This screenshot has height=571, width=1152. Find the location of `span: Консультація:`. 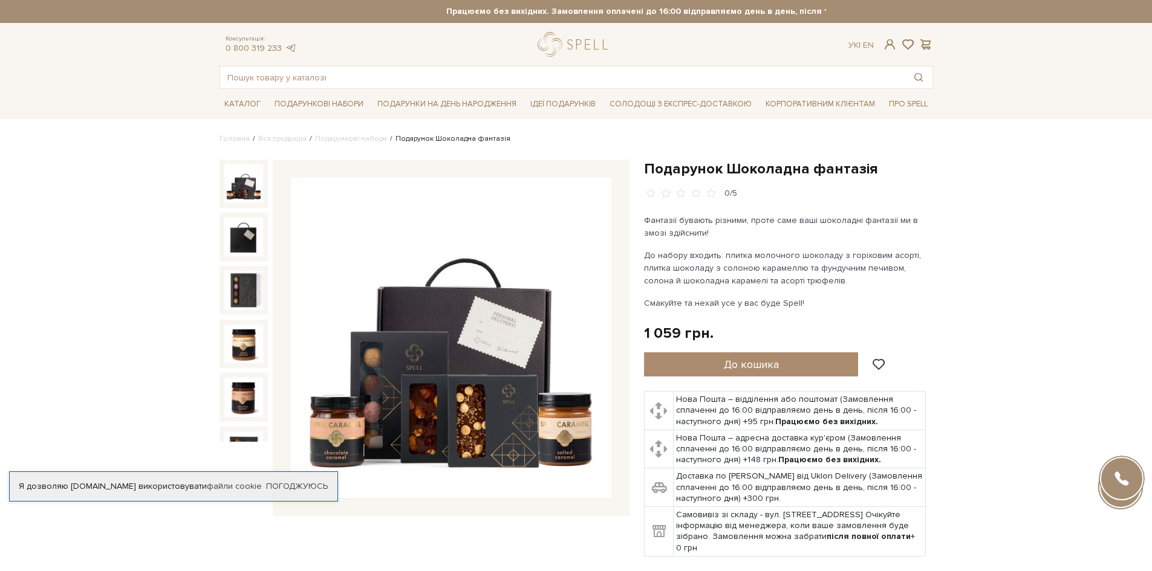

span: Консультація: is located at coordinates (261, 39).